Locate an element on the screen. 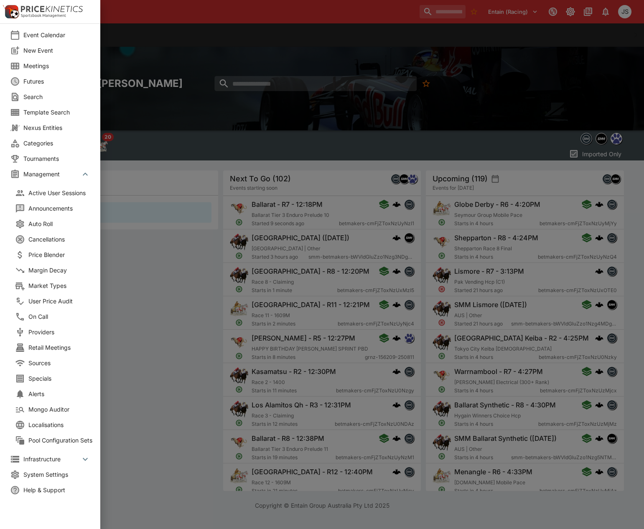 This screenshot has height=529, width=644. img: PriceKinetics is located at coordinates (52, 9).